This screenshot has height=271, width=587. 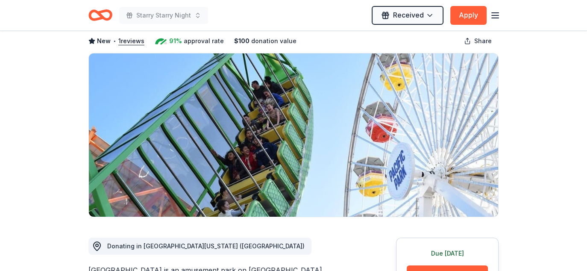 What do you see at coordinates (164, 15) in the screenshot?
I see `button: Starry Starry Night` at bounding box center [164, 15].